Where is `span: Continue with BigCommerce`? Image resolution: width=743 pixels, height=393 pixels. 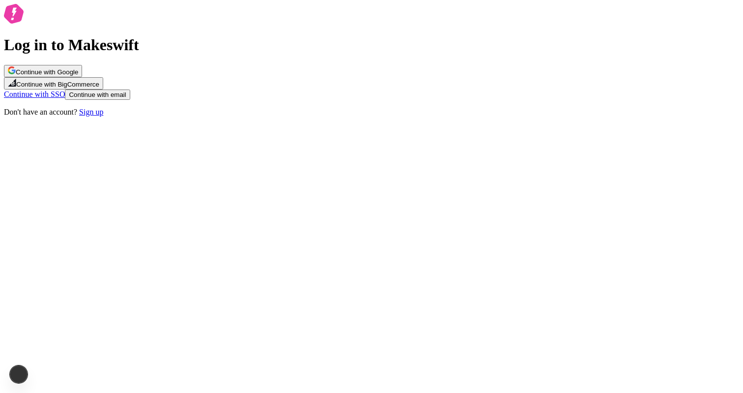 span: Continue with BigCommerce is located at coordinates (58, 84).